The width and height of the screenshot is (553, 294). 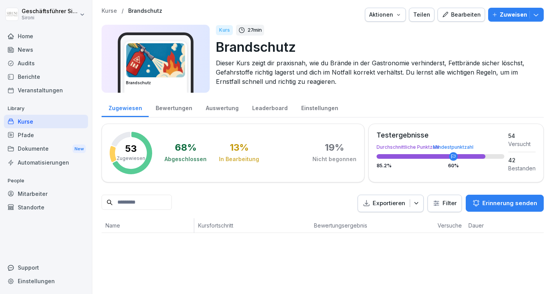 What do you see at coordinates (521, 144) in the screenshot?
I see `div: Versucht` at bounding box center [521, 144].